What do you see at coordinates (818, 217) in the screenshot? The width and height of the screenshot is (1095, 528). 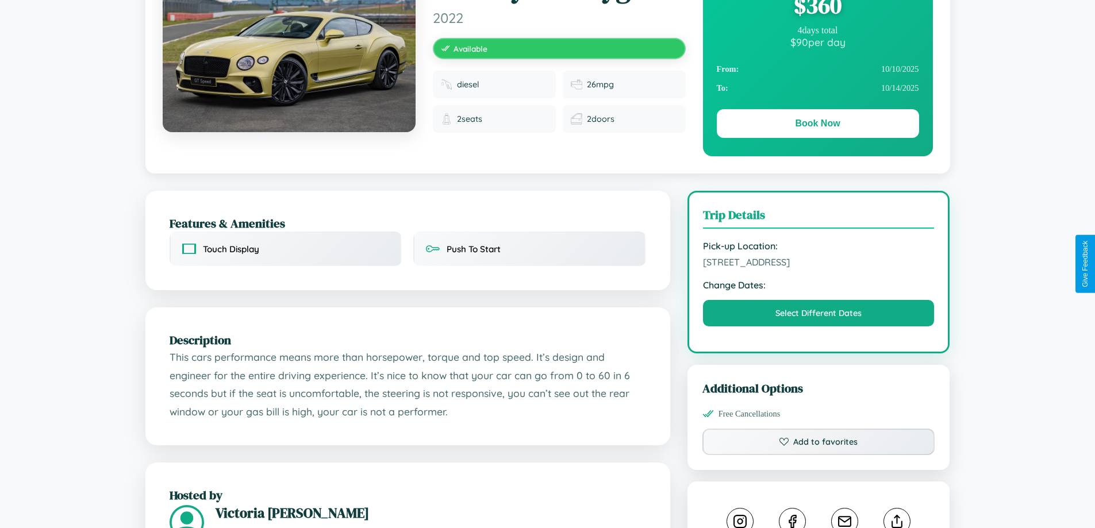 I see `h3: Trip Details` at bounding box center [818, 217].